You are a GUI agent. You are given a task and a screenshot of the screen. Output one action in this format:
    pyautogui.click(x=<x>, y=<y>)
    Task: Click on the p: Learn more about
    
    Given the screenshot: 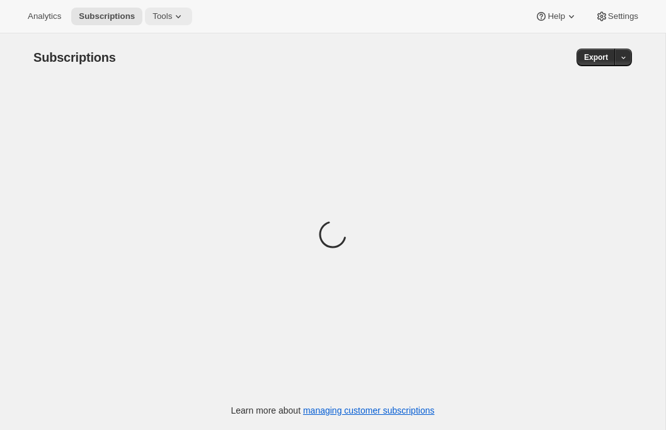 What is the action you would take?
    pyautogui.click(x=333, y=410)
    